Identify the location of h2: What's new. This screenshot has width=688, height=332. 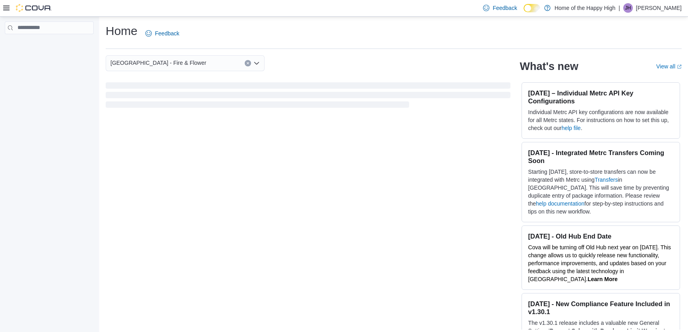
(549, 66).